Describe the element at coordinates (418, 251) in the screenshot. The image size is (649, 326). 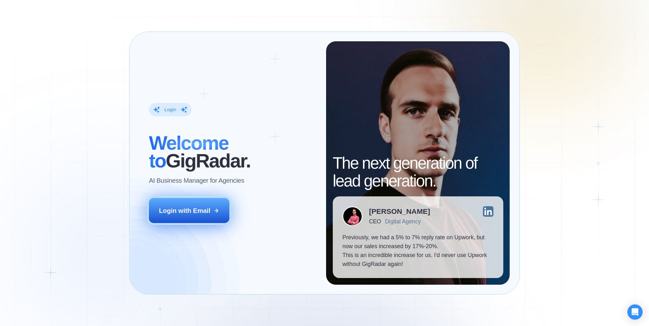
I see `p: Previously, we had a 5% to 7% reply rate on Upwork, but now our sales increased by 17%-20%. This ...` at that location.